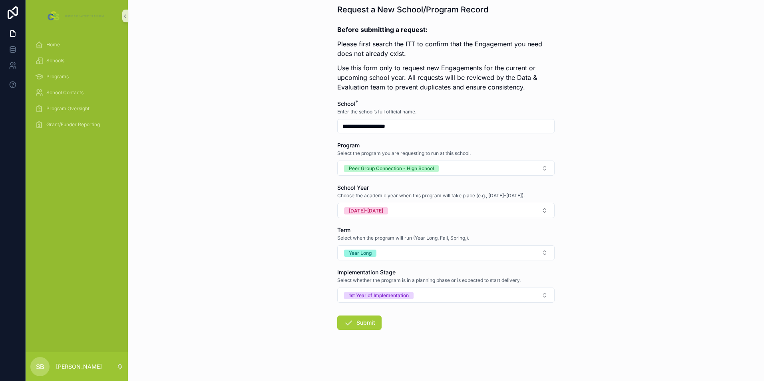  I want to click on a: Schools, so click(77, 61).